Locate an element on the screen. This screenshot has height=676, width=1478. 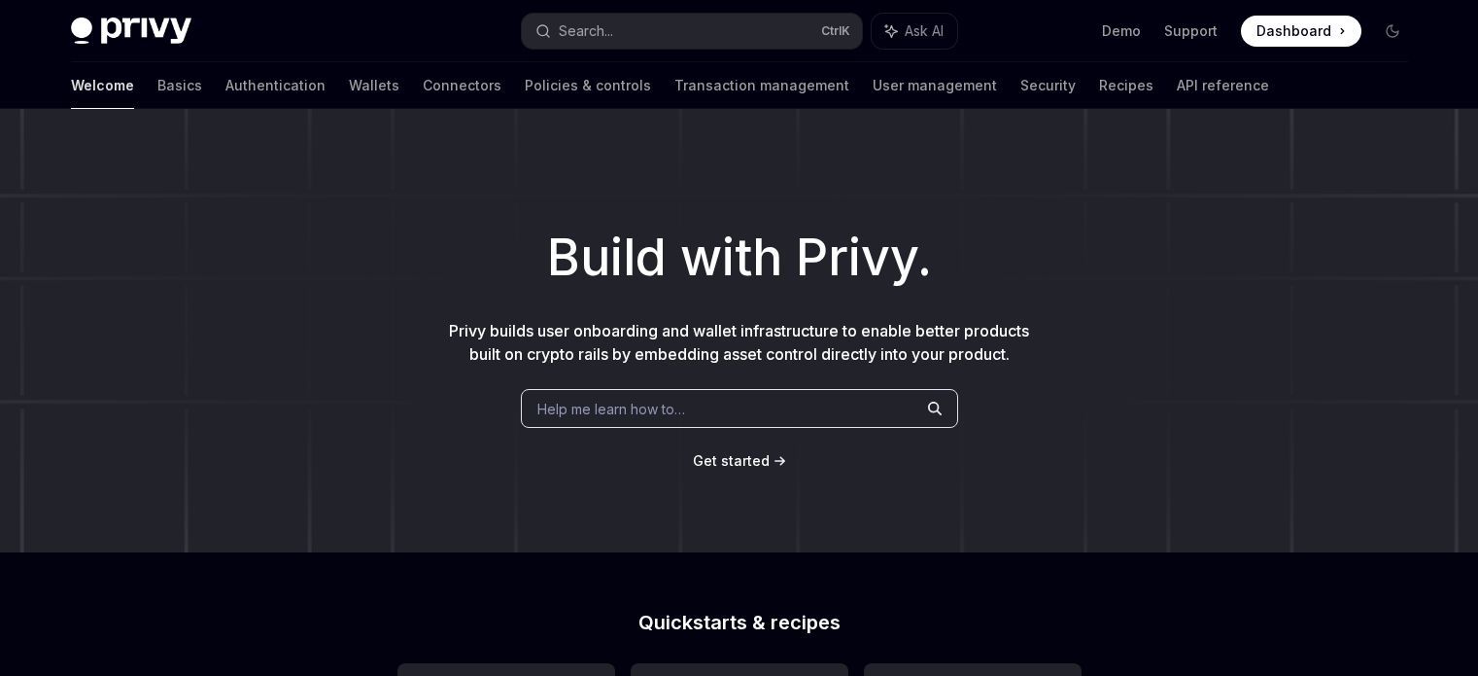
span: Help me learn how to… is located at coordinates (611, 408).